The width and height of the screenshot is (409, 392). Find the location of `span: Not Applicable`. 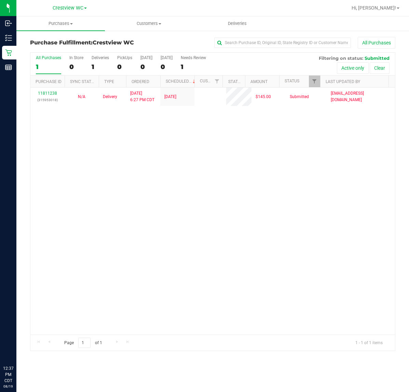

span: Not Applicable is located at coordinates (82, 97).